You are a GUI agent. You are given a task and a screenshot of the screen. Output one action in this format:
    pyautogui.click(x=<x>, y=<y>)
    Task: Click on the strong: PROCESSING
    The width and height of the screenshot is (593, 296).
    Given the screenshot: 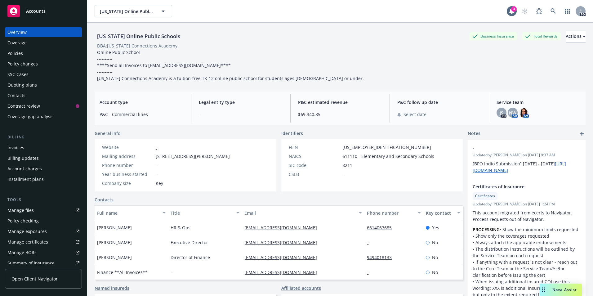 What is the action you would take?
    pyautogui.click(x=486, y=229)
    